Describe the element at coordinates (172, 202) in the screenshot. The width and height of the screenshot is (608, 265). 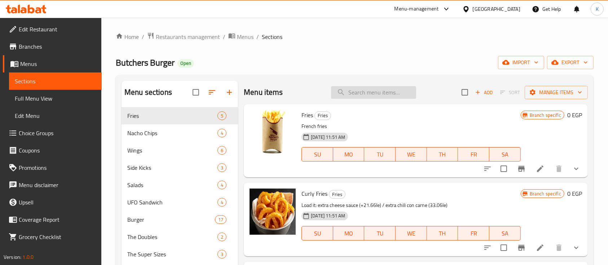
I see `span: UFO Sandwich` at that location.